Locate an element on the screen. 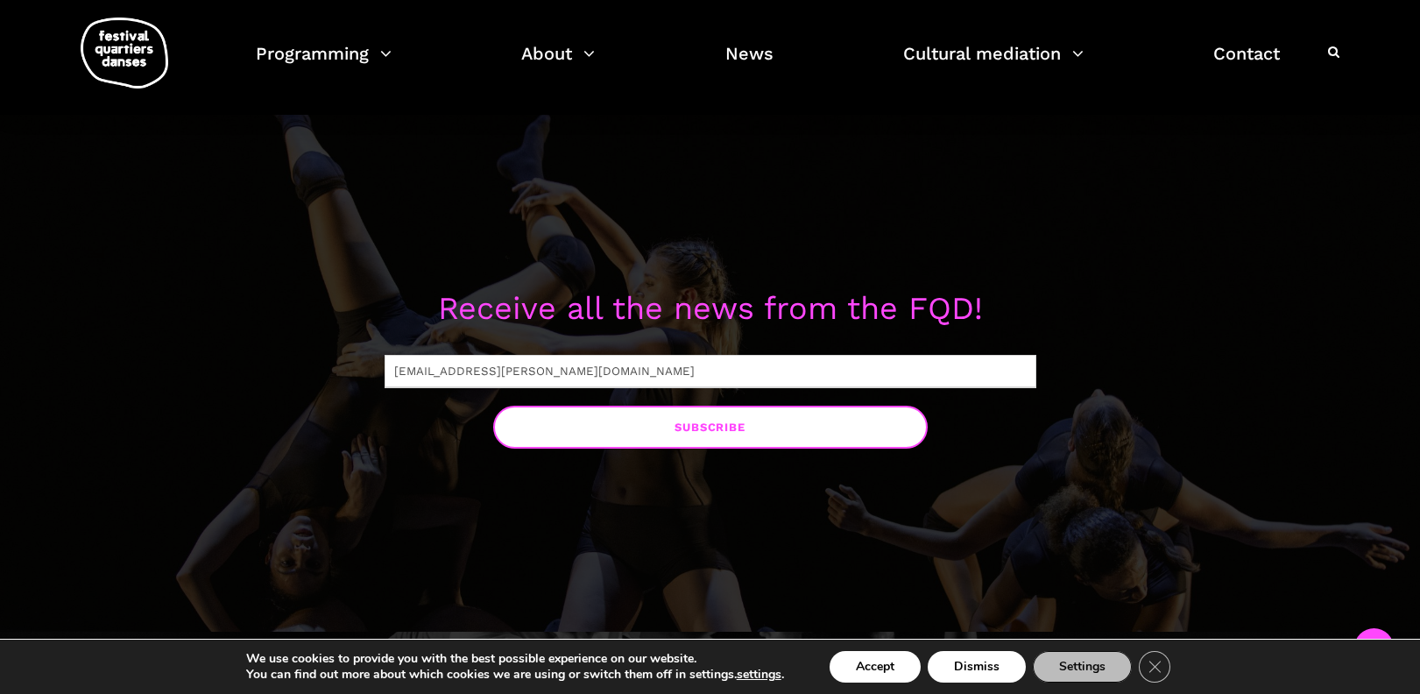 This screenshot has width=1420, height=694. font: Settings is located at coordinates (1082, 666).